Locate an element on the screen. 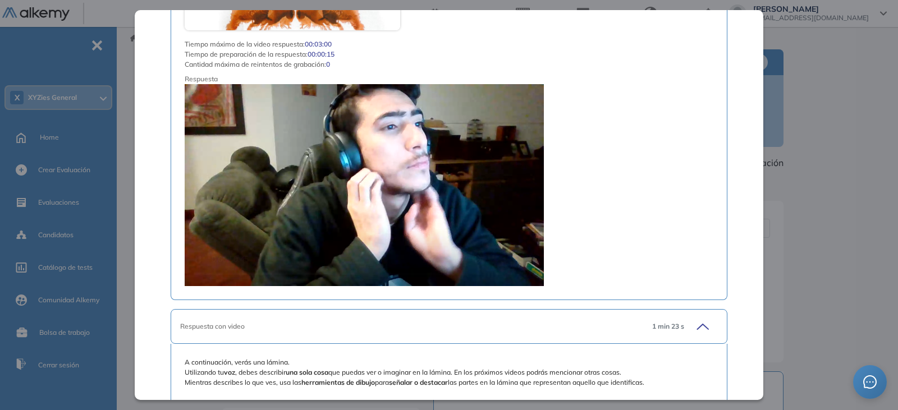 This screenshot has height=410, width=898. span: Respuesta is located at coordinates (423, 79).